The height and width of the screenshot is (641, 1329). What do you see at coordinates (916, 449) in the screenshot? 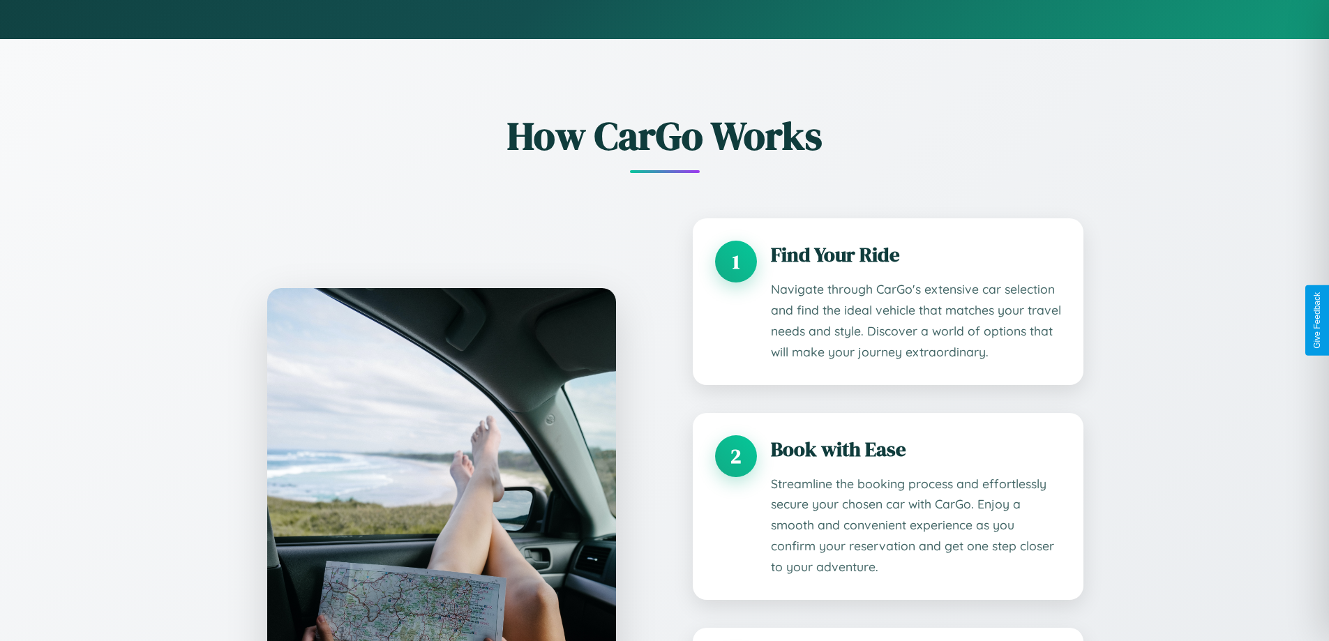
I see `h3: Book with Ease` at bounding box center [916, 449].